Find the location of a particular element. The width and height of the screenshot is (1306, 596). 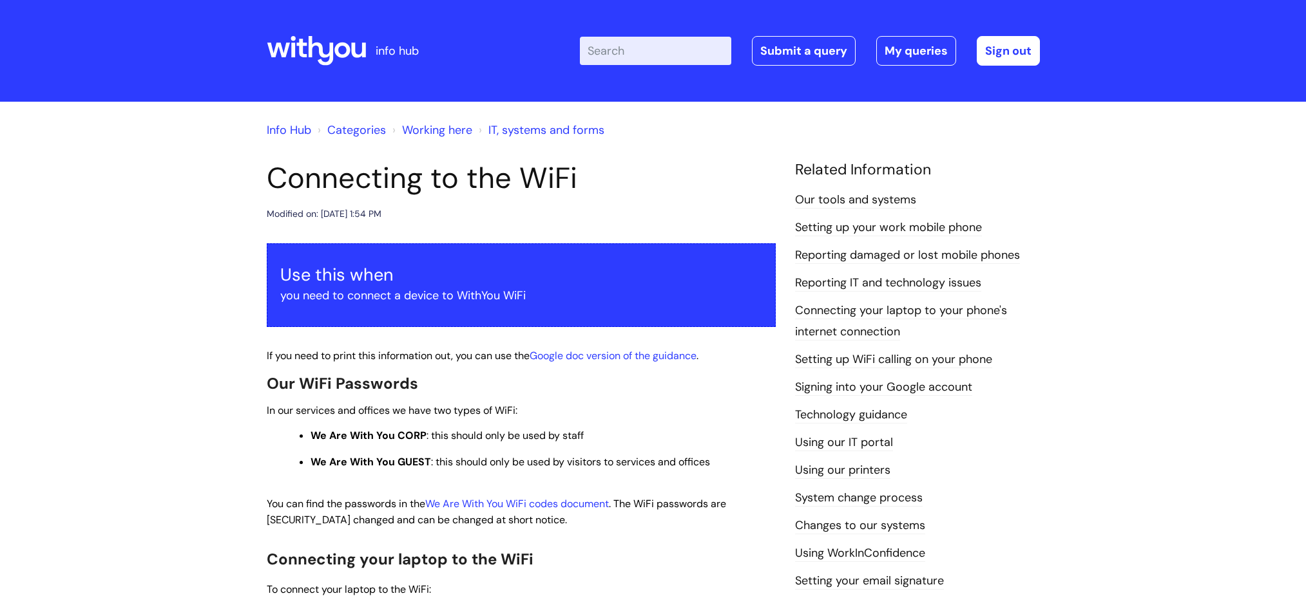

a: Sign out is located at coordinates (1008, 51).